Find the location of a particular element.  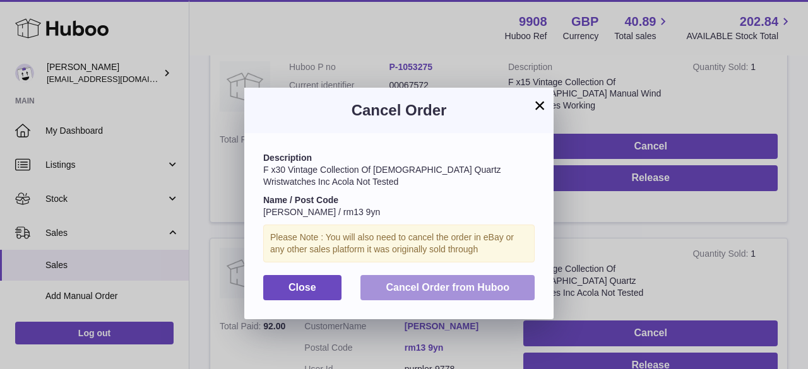

strong: Description is located at coordinates (287, 158).